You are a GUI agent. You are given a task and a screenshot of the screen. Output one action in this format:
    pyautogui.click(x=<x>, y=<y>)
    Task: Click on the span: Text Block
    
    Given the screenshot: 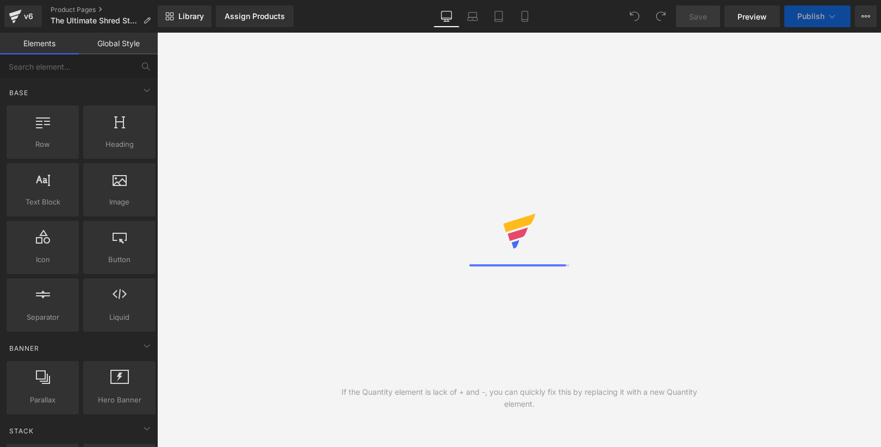 What is the action you would take?
    pyautogui.click(x=42, y=202)
    